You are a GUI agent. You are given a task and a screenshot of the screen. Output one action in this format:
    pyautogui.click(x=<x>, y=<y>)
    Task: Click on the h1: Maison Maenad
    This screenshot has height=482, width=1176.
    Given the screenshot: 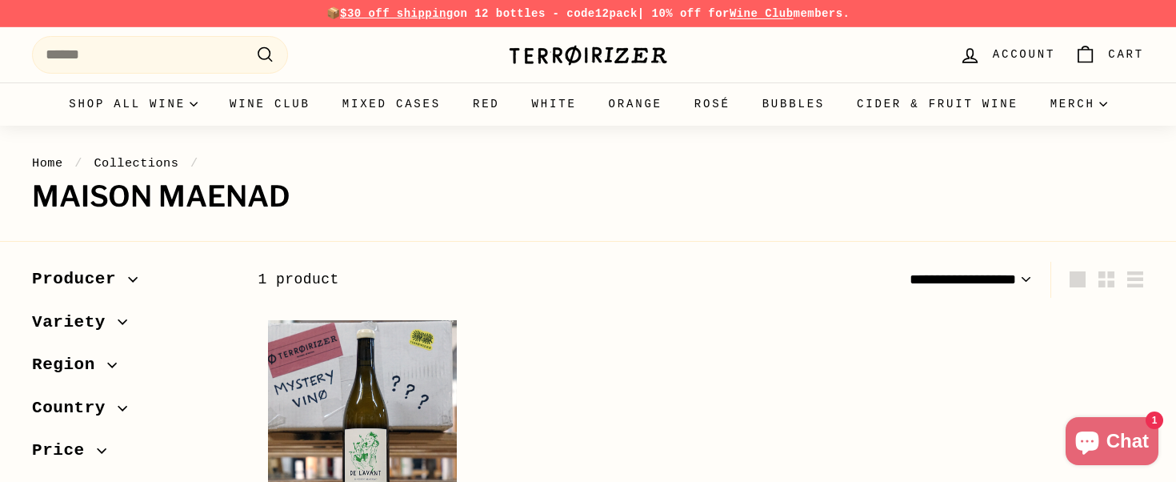 What is the action you would take?
    pyautogui.click(x=588, y=197)
    